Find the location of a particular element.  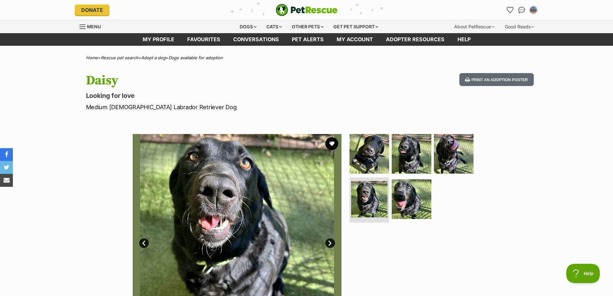

a: Next is located at coordinates (330, 243).